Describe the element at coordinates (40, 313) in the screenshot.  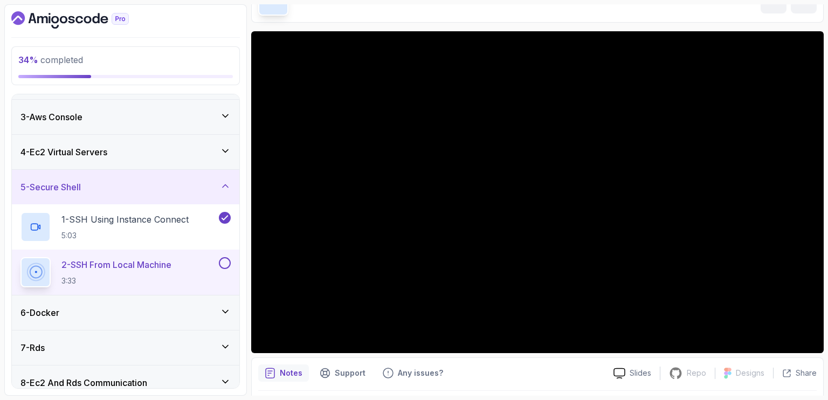
I see `h3: 6 - Docker` at that location.